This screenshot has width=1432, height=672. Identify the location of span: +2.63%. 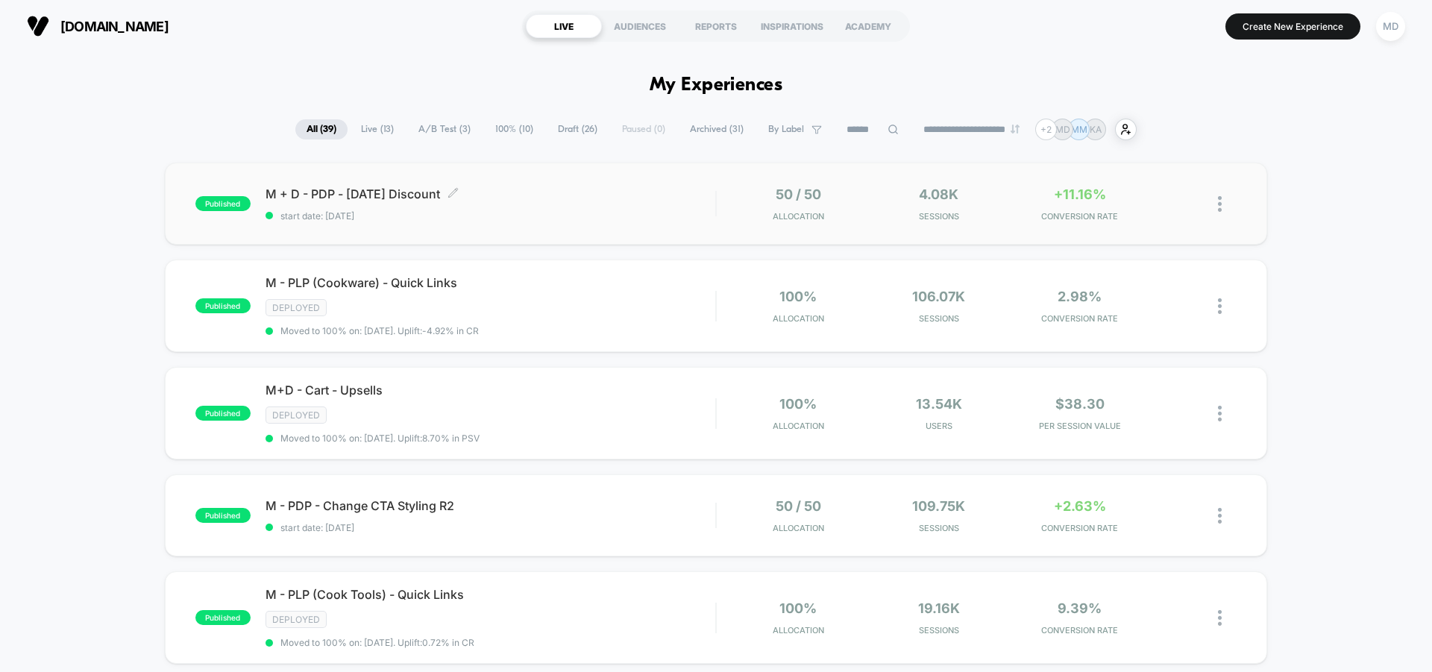
(1080, 506).